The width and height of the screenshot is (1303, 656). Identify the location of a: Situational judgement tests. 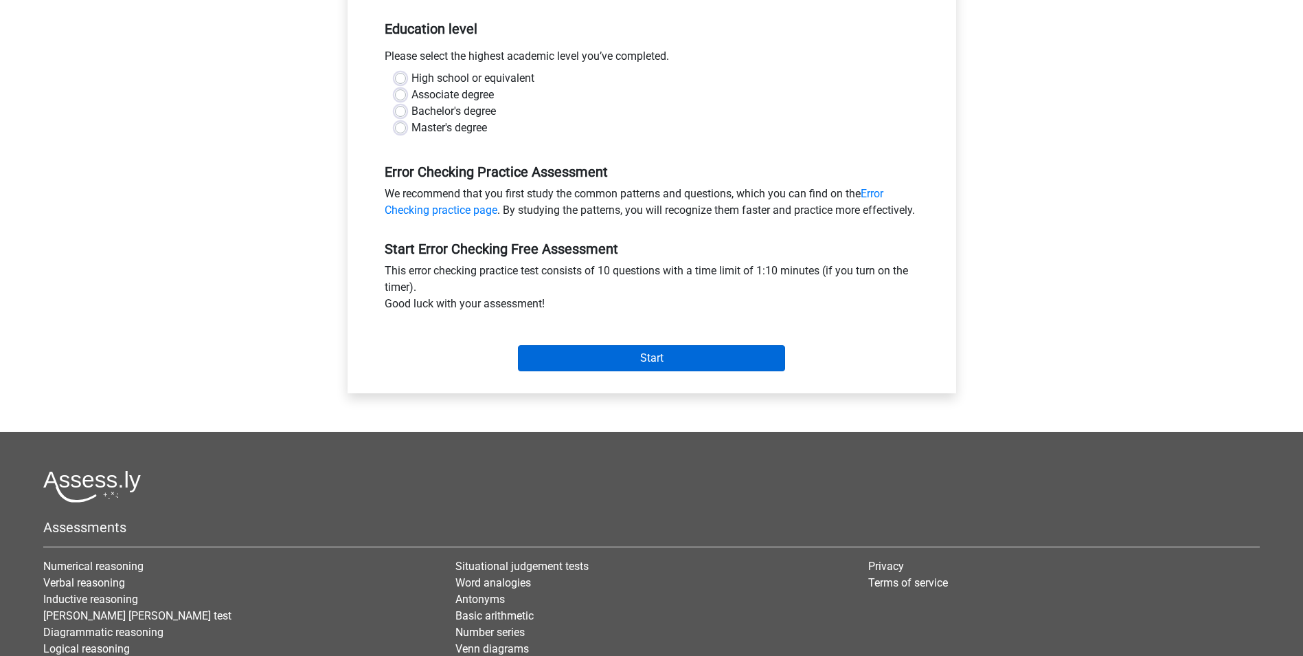
(522, 566).